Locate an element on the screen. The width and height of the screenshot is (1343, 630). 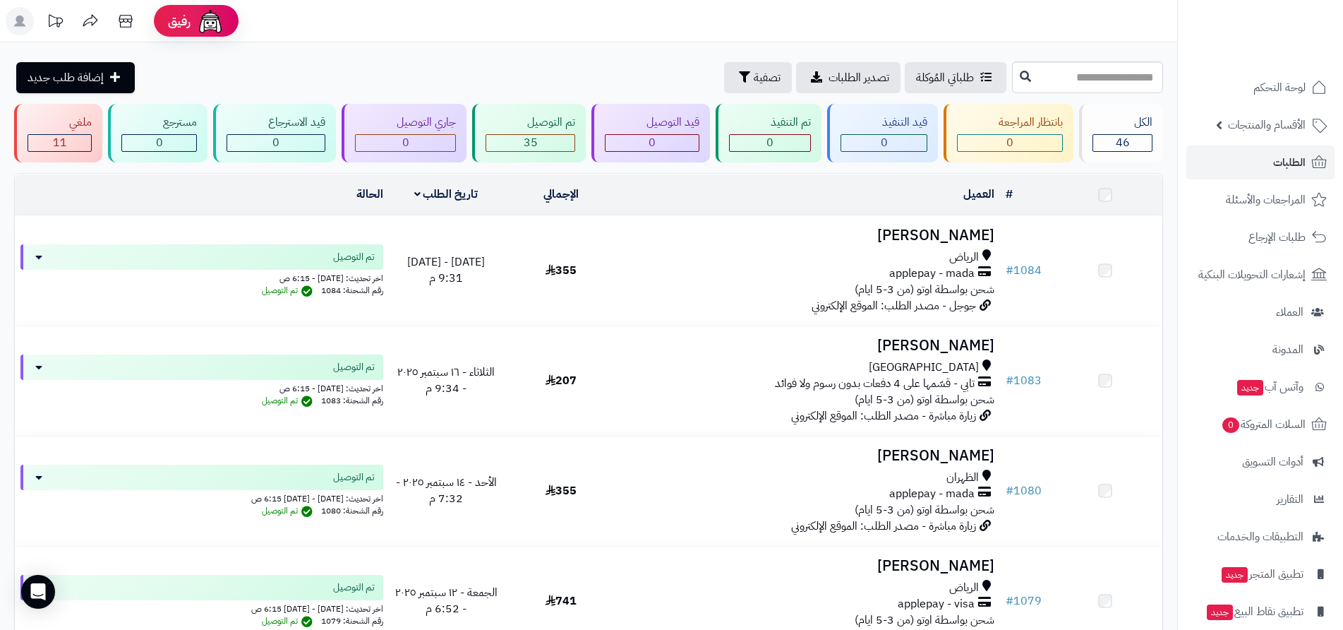
span: الأحد - ١٤ سبتمبر ٢٠٢٥ - 7:32 م is located at coordinates (446, 490).